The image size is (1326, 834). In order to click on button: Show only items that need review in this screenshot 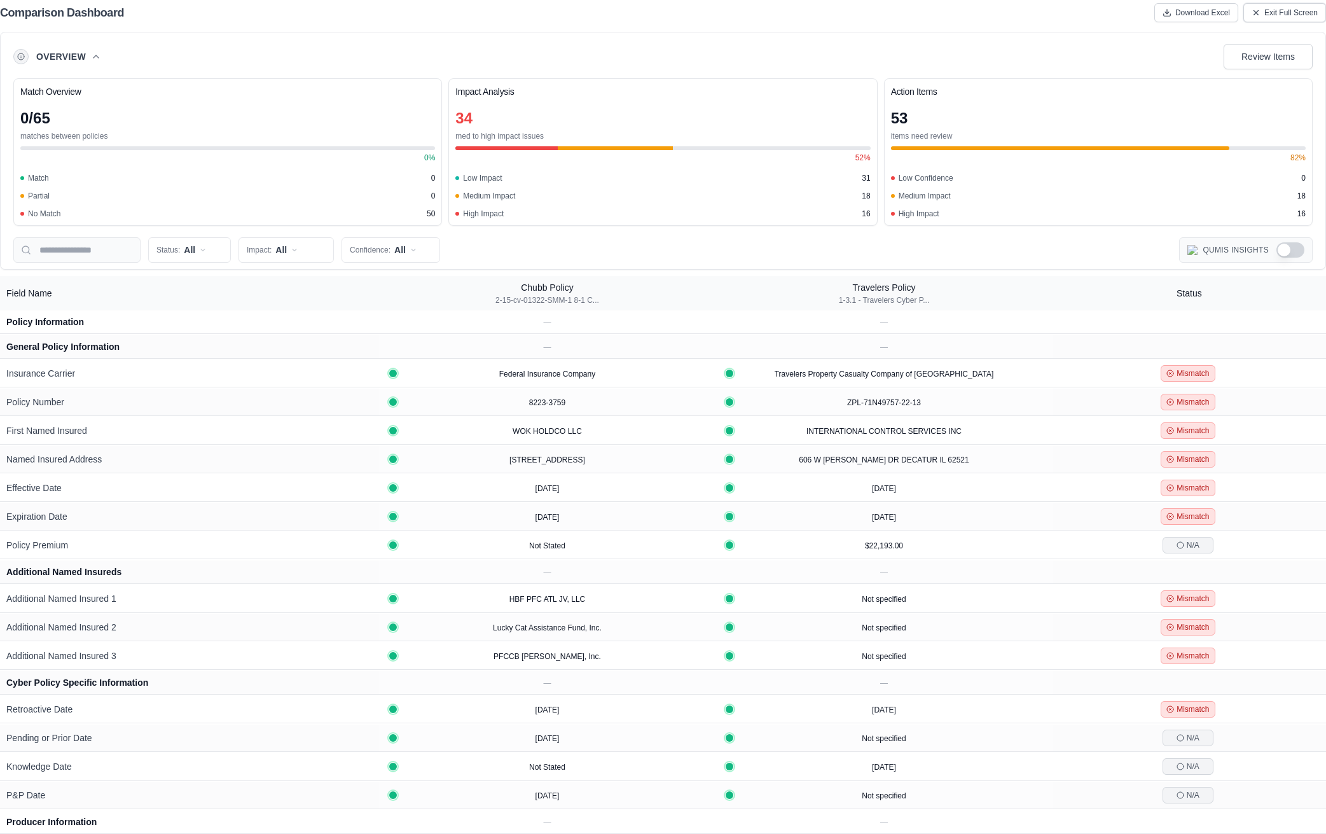, I will do `click(1268, 57)`.